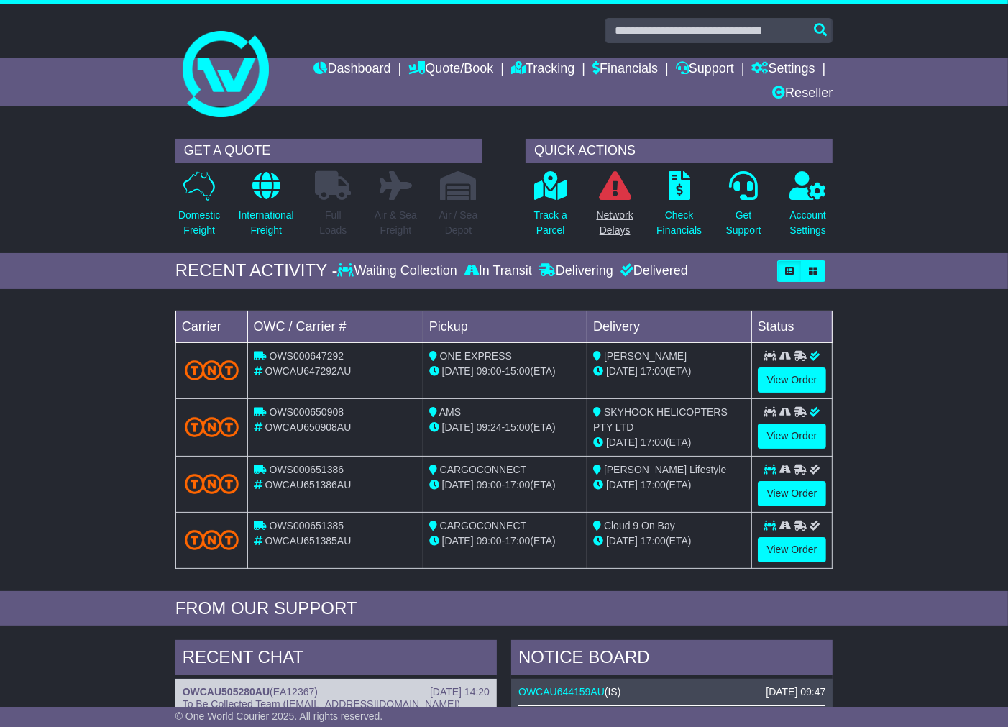 This screenshot has width=1008, height=727. Describe the element at coordinates (489, 427) in the screenshot. I see `span: 09:24` at that location.